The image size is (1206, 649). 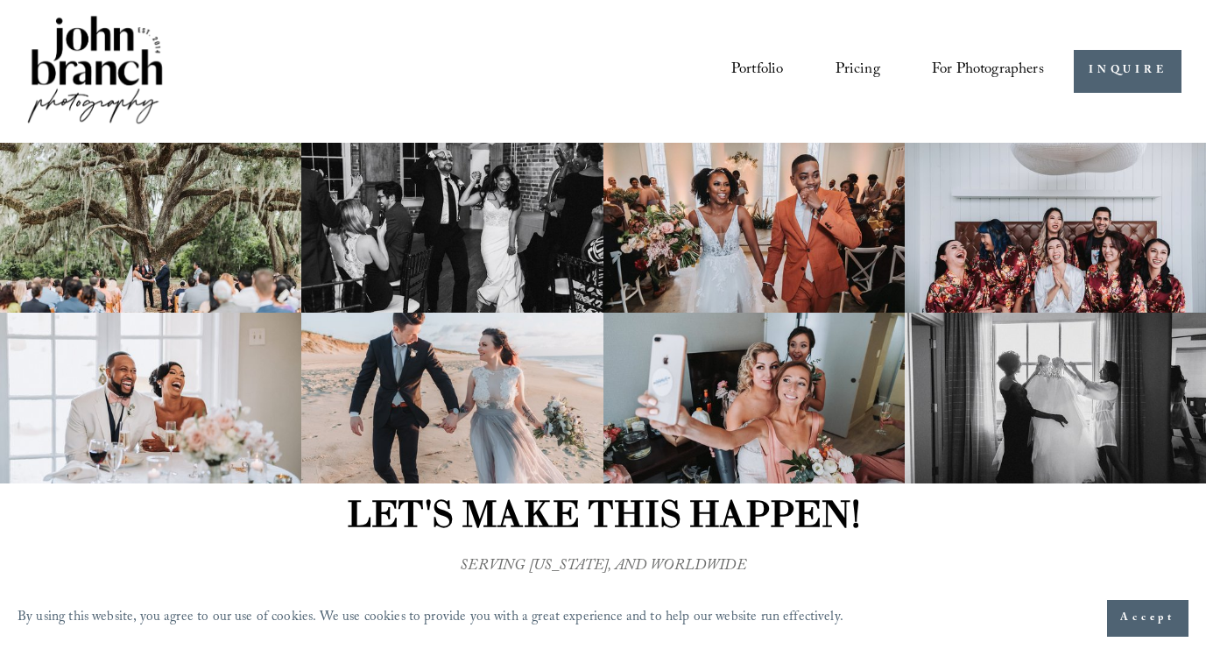 What do you see at coordinates (430, 619) in the screenshot?
I see `p: By using this website, you agree to our use of cookies. We use cookies to provide you with a grea...` at bounding box center [430, 619].